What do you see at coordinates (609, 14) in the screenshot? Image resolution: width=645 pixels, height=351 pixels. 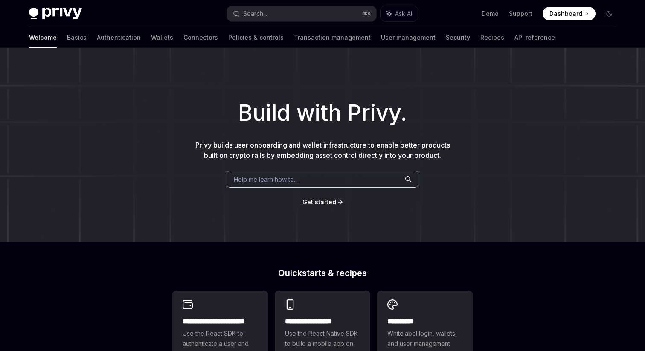 I see `button: Toggle dark mode` at bounding box center [609, 14].